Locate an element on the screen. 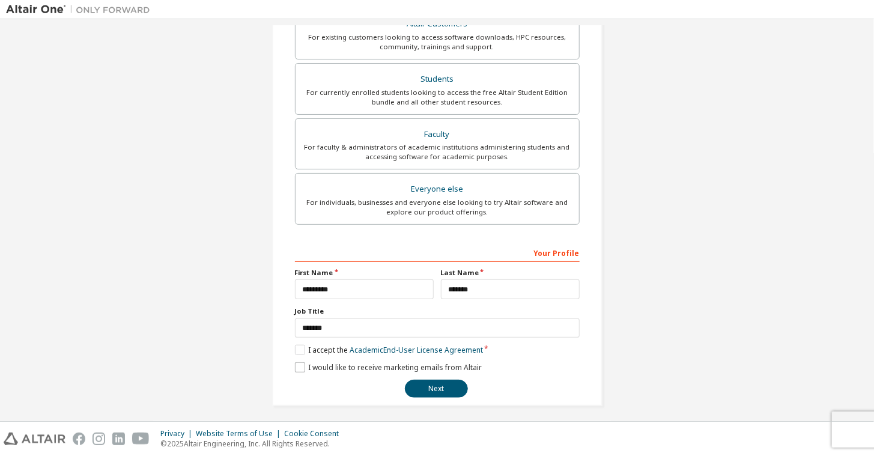 This screenshot has width=874, height=456. div: Everyone else is located at coordinates (437, 189).